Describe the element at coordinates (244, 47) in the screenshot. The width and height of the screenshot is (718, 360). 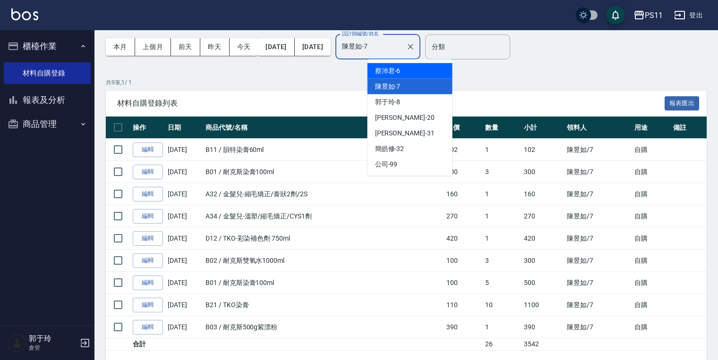
I see `button: 今天` at that location.